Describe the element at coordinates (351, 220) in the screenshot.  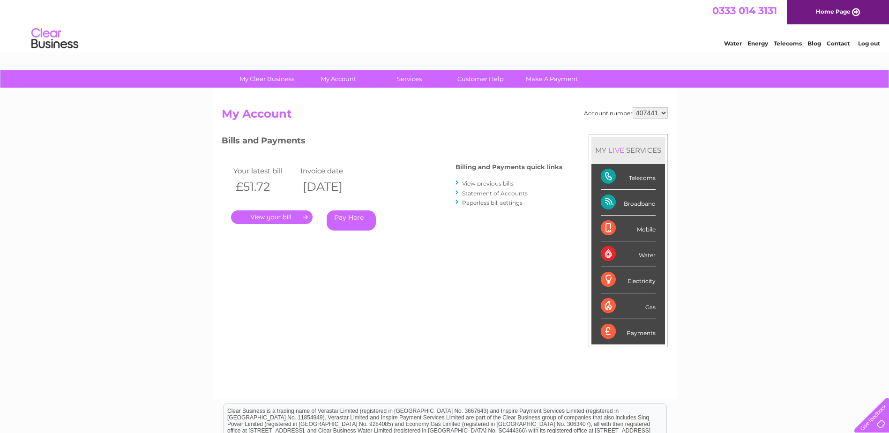
I see `a: Pay Here` at that location.